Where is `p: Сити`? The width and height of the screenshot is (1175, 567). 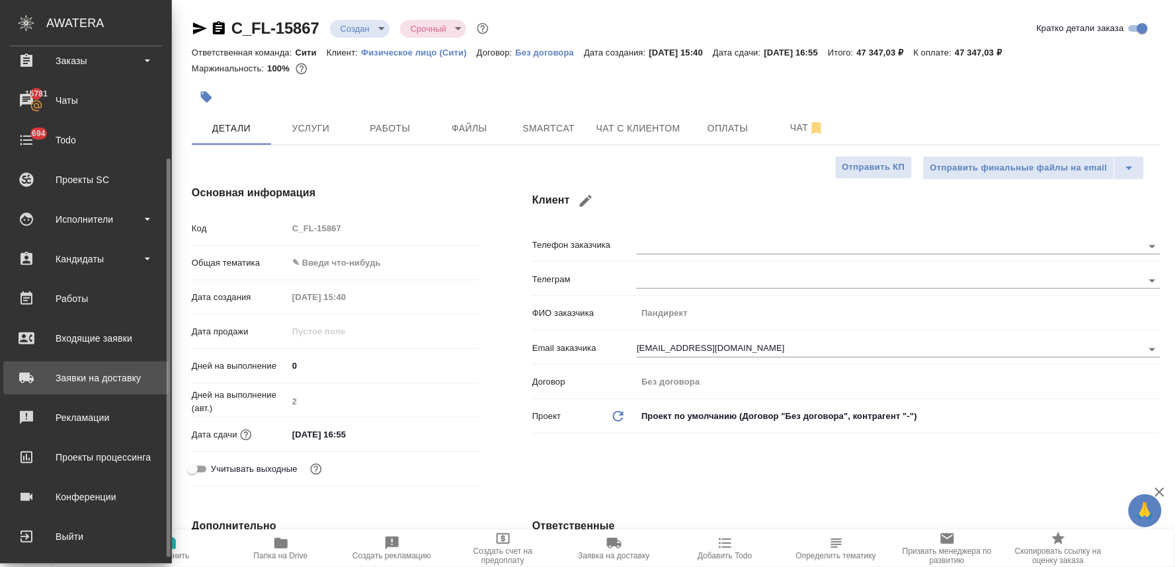
p: Сити is located at coordinates (311, 52).